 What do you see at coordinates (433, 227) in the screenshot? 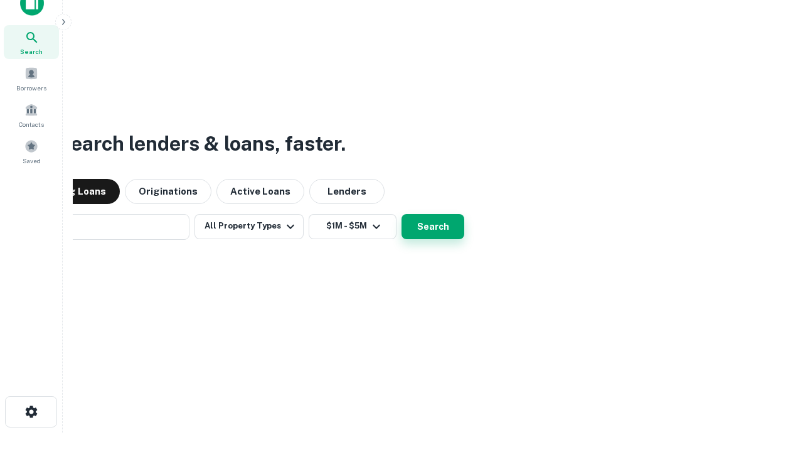
I see `button: Search` at bounding box center [433, 227].